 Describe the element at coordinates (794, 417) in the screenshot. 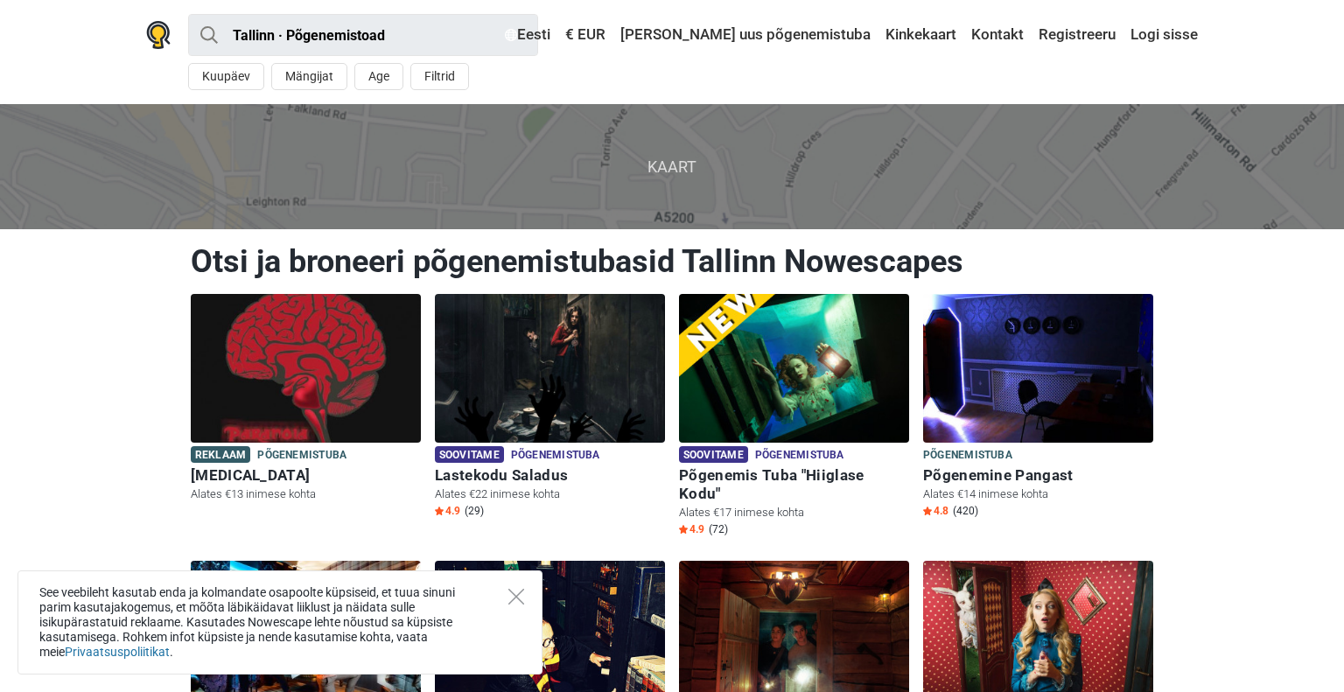

I see `a: Põgenemis Tuba "Hiiglase Kodu" Soovitame Põgenemistuba Põgenemis Tuba "Hiiglase Kodu" Alates €17 ...` at that location.